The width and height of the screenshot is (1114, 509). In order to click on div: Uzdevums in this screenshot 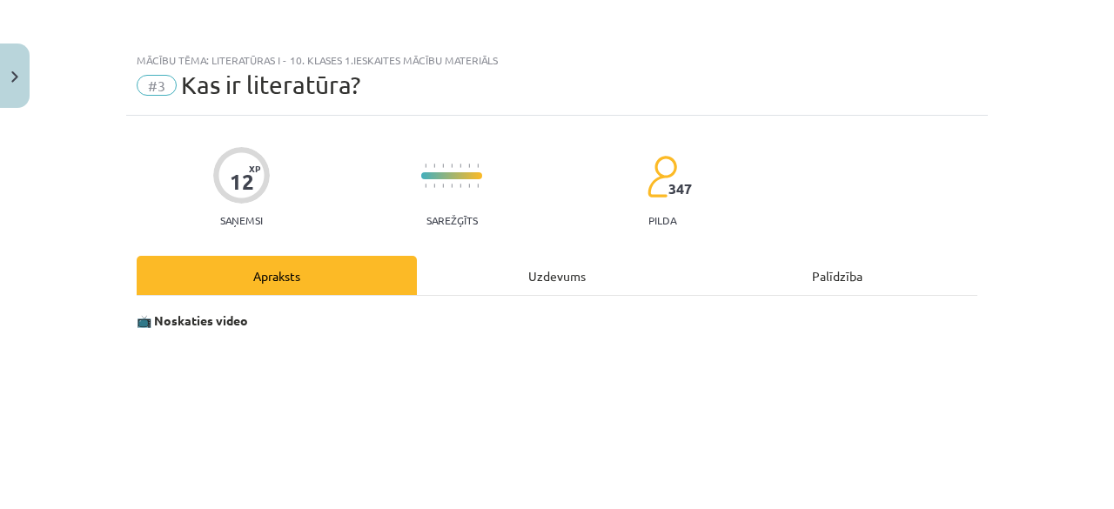, I will do `click(557, 275)`.